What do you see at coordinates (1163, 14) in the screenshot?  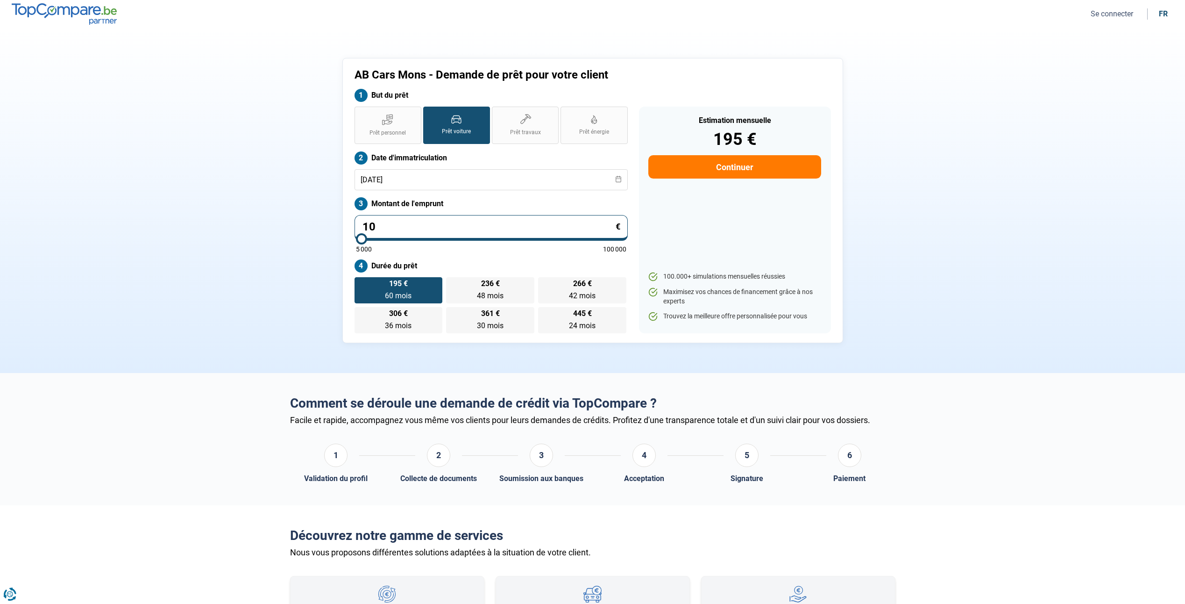 I see `div: fr` at bounding box center [1163, 14].